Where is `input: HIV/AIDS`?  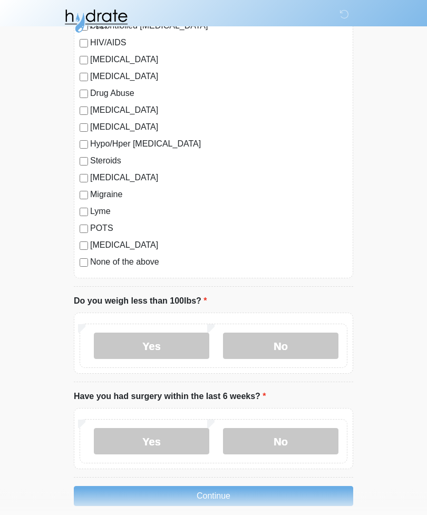
input: HIV/AIDS is located at coordinates (84, 44).